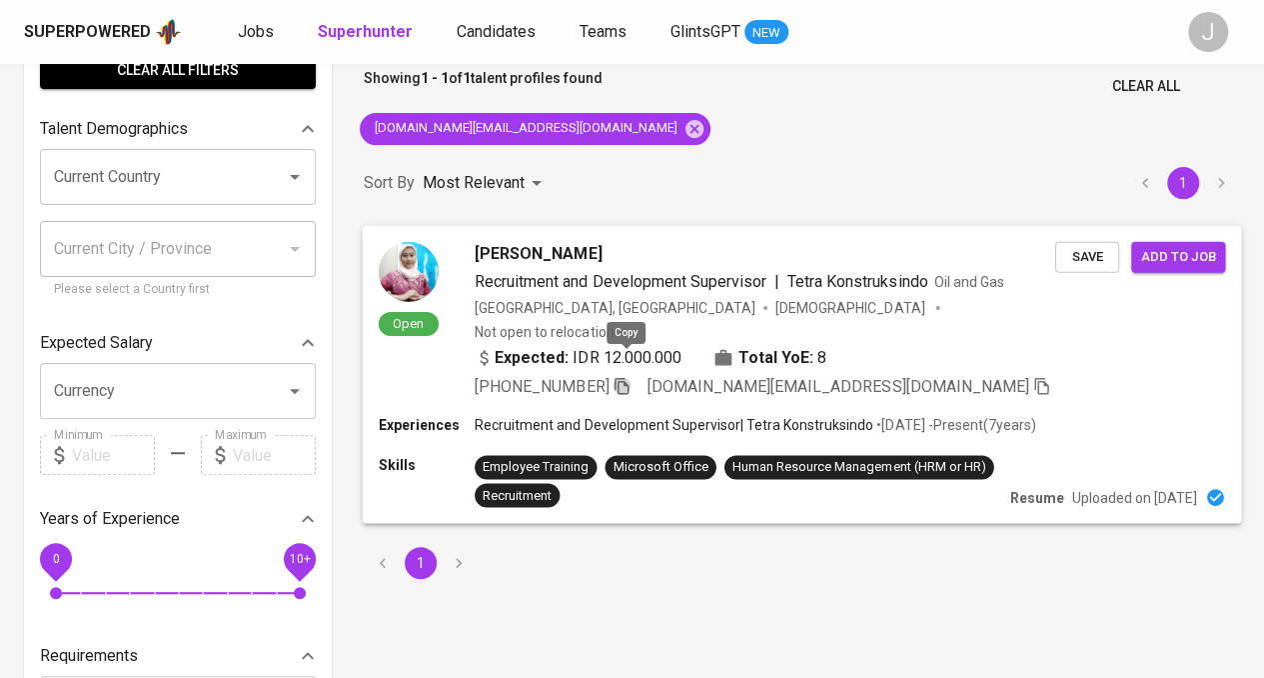  What do you see at coordinates (605, 32) in the screenshot?
I see `a: Teams` at bounding box center [605, 32].